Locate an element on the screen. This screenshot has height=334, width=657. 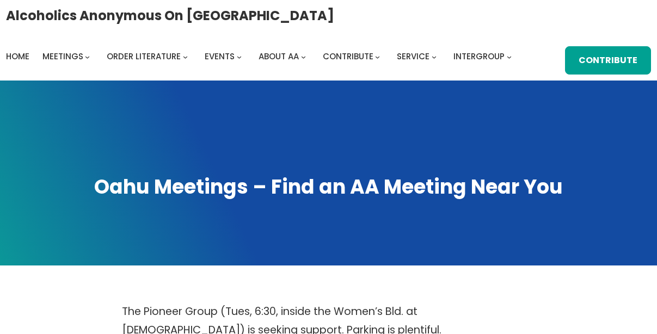
span: Service is located at coordinates (413, 56).